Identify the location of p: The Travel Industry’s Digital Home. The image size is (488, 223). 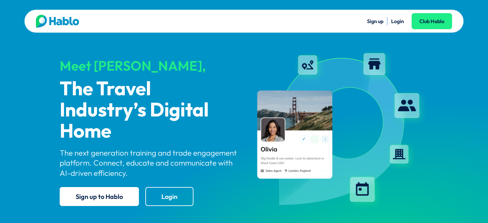
(149, 111).